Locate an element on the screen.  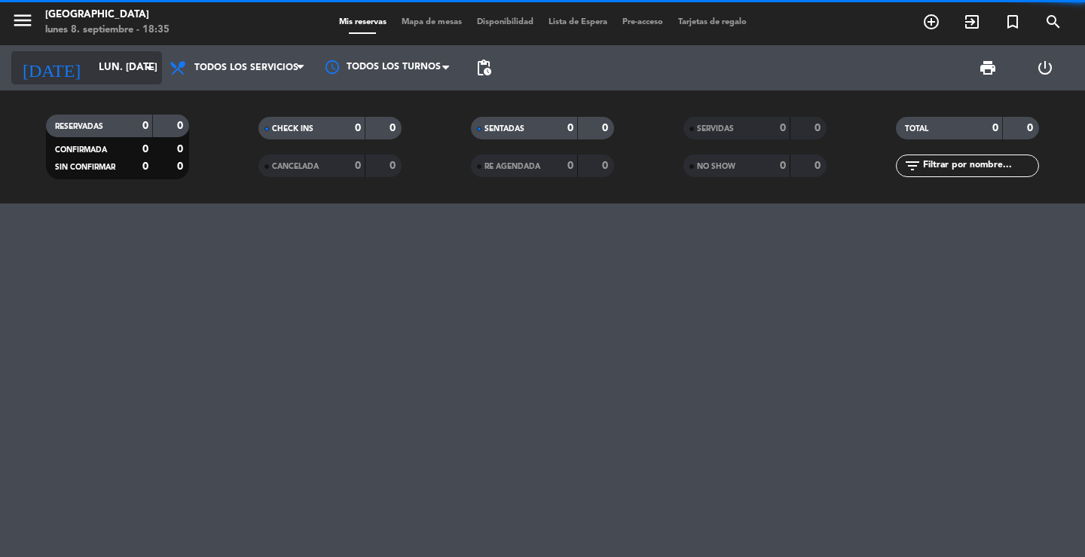
span: Mis reservas is located at coordinates (362, 22).